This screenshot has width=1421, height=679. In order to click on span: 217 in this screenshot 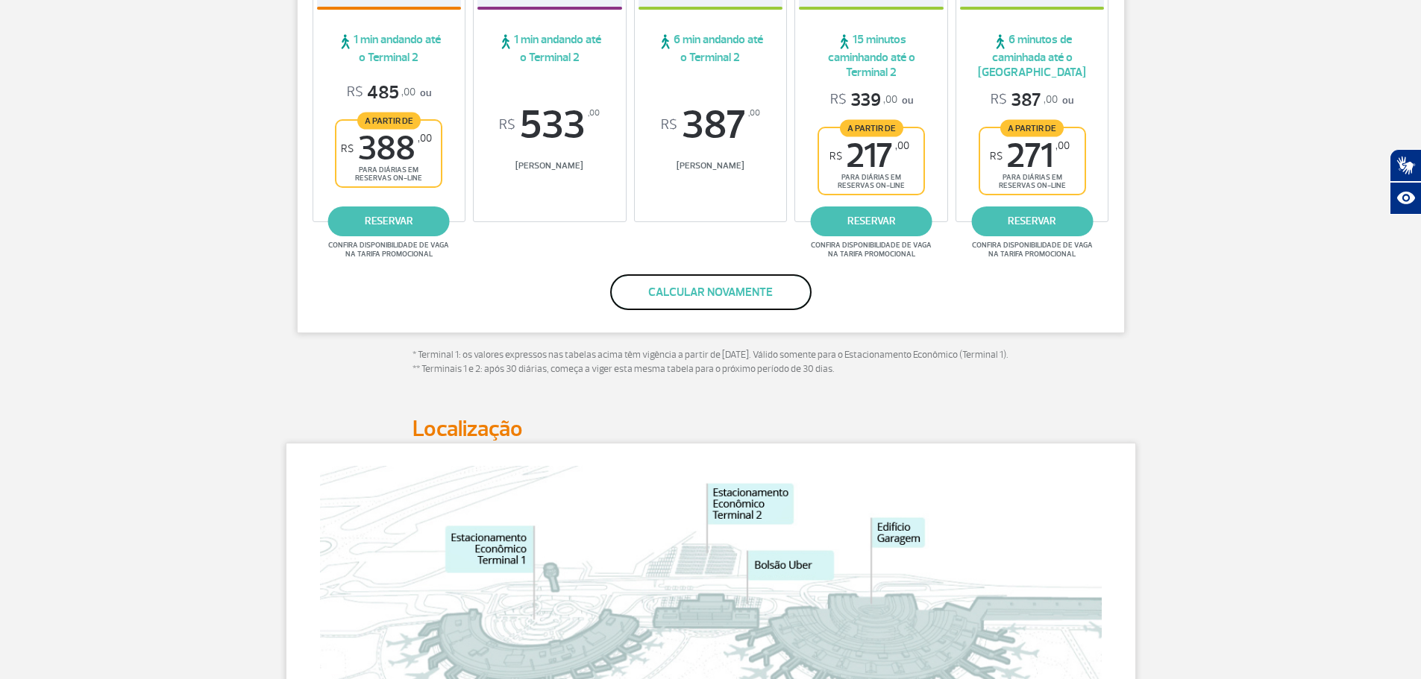, I will do `click(869, 156)`.